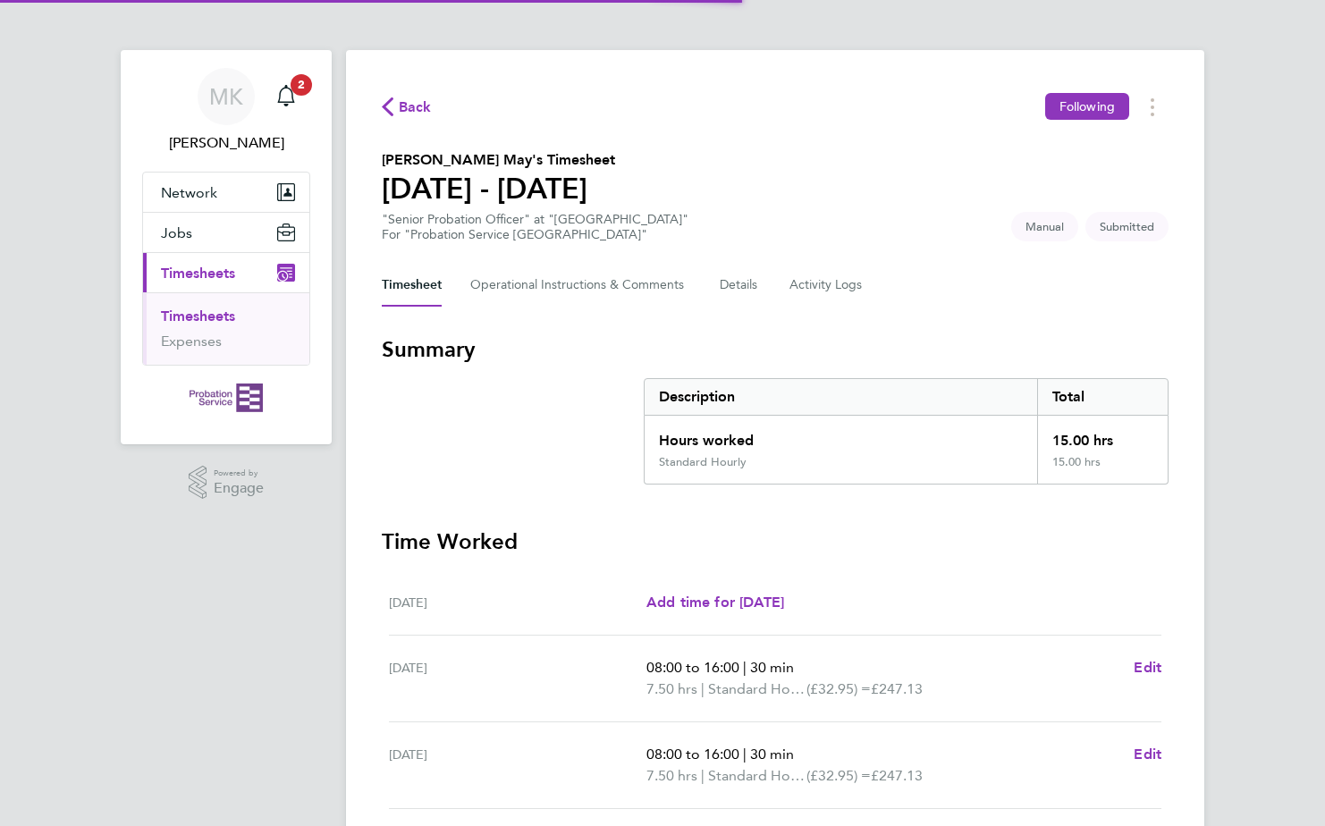  What do you see at coordinates (191, 341) in the screenshot?
I see `a: Expenses` at bounding box center [191, 341].